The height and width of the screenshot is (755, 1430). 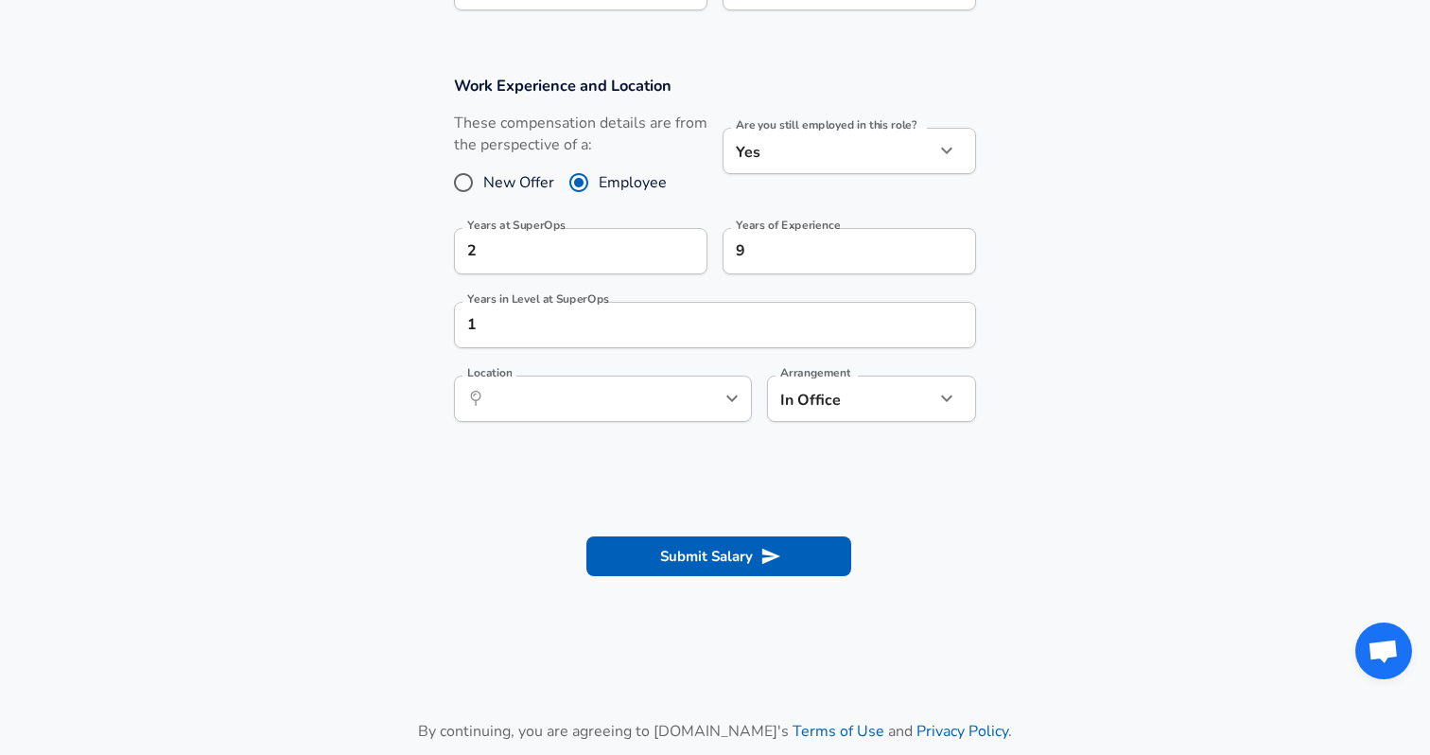 I want to click on label: Arrangement, so click(x=815, y=373).